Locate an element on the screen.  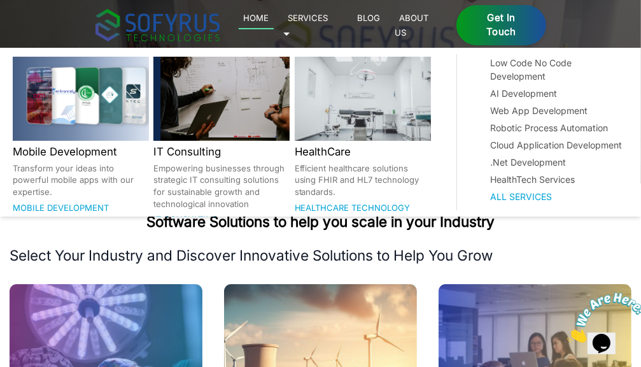
div: AI Development is located at coordinates (557, 93).